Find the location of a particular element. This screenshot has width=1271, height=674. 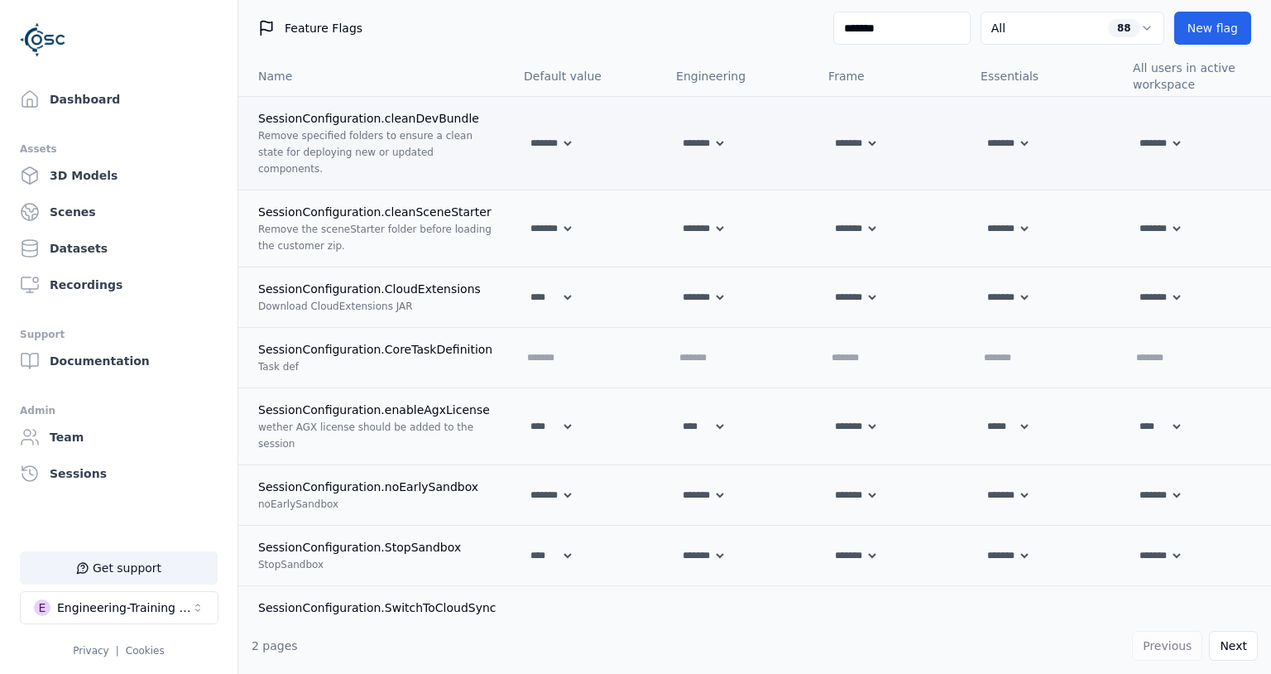

span: SessionConfiguration.SwitchToCloudSync is located at coordinates (377, 607).